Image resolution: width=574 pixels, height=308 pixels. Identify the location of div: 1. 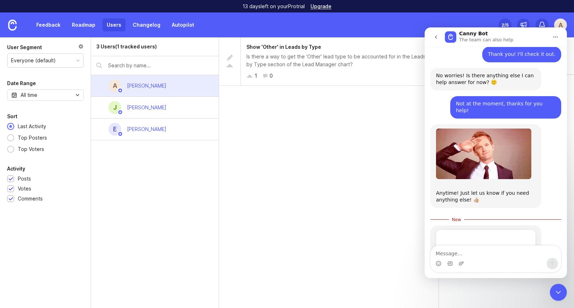
(256, 76).